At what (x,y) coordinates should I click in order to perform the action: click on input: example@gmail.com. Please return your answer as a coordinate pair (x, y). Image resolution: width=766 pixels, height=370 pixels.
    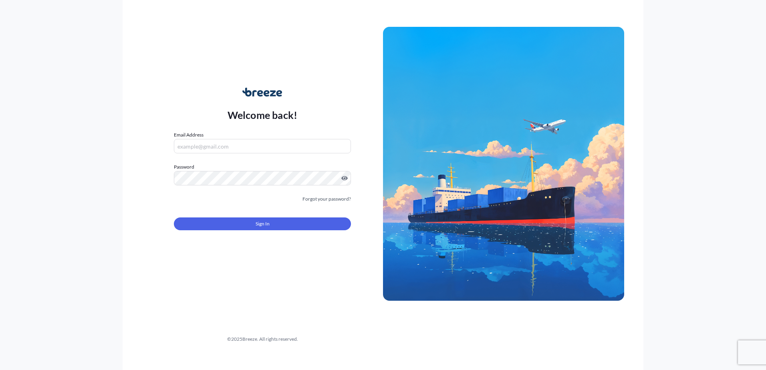
    Looking at the image, I should click on (262, 146).